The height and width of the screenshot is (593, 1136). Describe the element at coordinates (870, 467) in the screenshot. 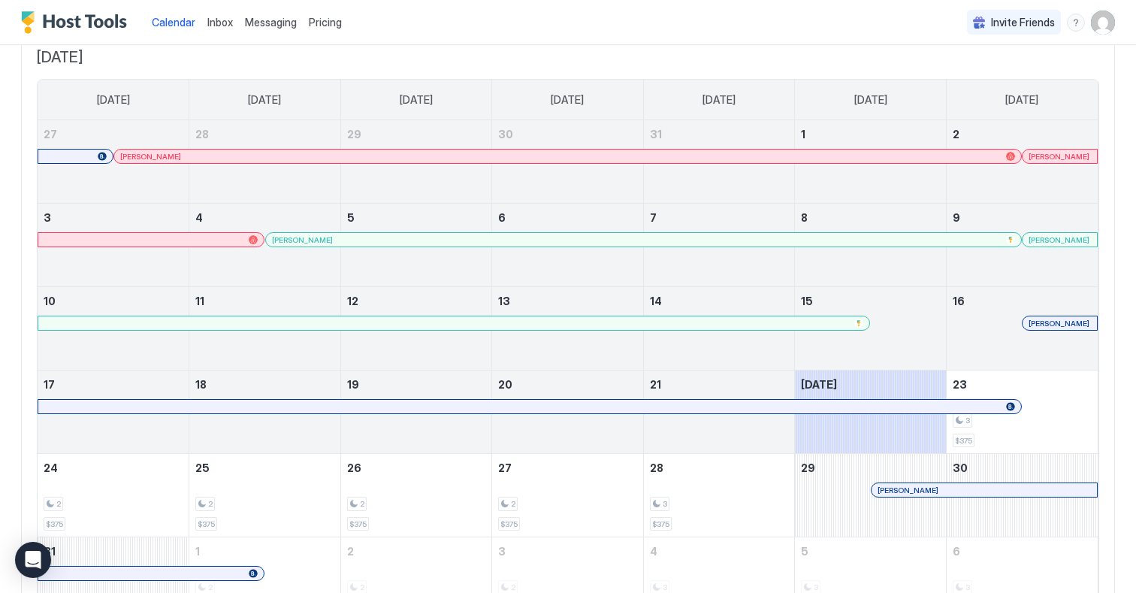

I see `a: August 29, 2025` at that location.